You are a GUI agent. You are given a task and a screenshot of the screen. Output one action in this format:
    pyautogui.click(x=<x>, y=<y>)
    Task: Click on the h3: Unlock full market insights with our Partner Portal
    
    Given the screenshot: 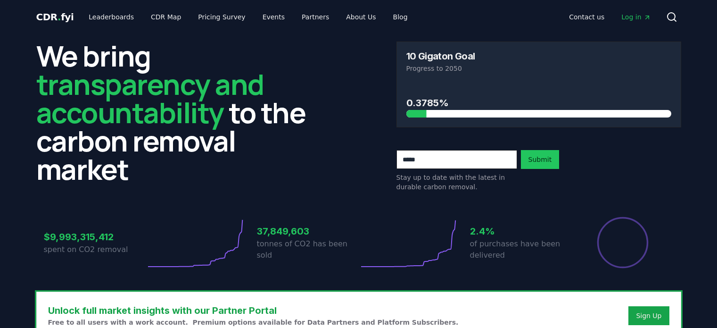 What is the action you would take?
    pyautogui.click(x=253, y=310)
    